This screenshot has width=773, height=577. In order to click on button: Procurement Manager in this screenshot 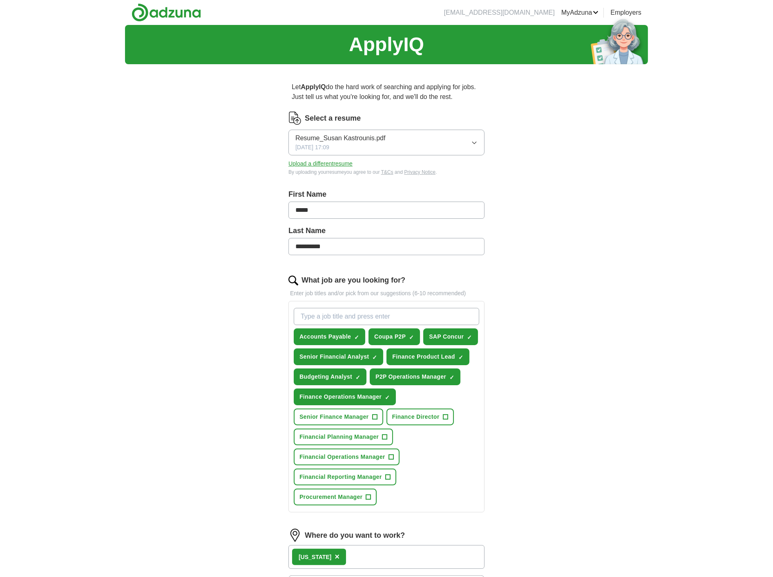, I will do `click(335, 497)`.